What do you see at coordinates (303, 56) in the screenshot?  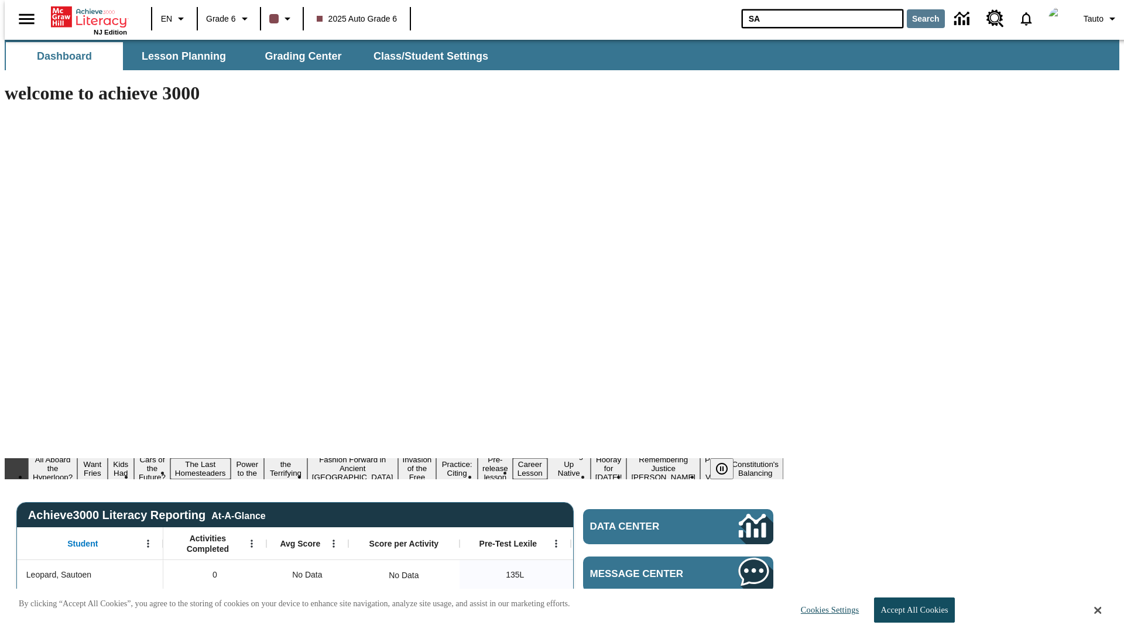 I see `button: Grading Center` at bounding box center [303, 56].